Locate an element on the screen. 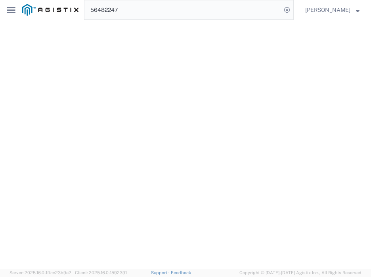 The height and width of the screenshot is (277, 371). input: Search for shipment number, reference number is located at coordinates (183, 10).